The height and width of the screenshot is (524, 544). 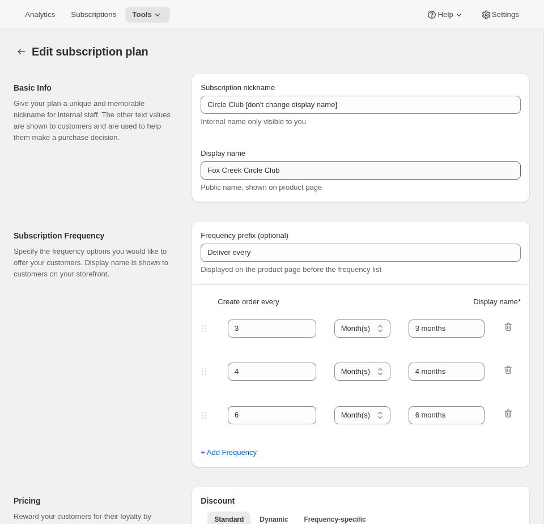 What do you see at coordinates (253, 121) in the screenshot?
I see `span: Internal name only visible to you` at bounding box center [253, 121].